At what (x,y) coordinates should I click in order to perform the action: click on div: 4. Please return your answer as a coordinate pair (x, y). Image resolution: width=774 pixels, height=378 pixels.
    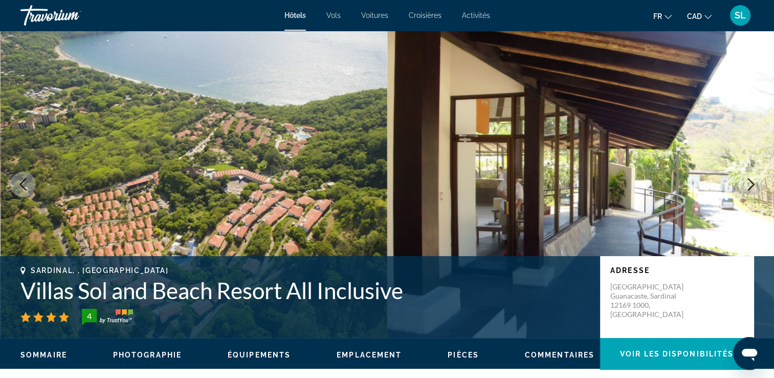
    Looking at the image, I should click on (89, 316).